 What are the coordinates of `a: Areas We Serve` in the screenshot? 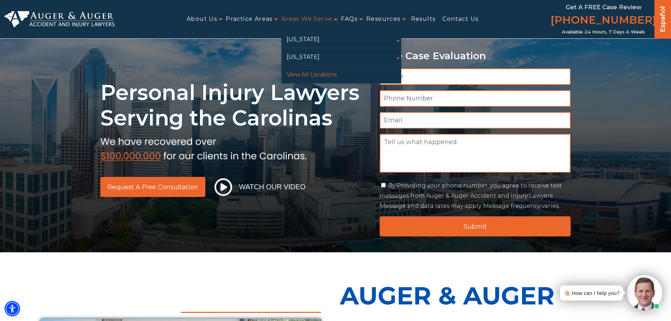 It's located at (307, 19).